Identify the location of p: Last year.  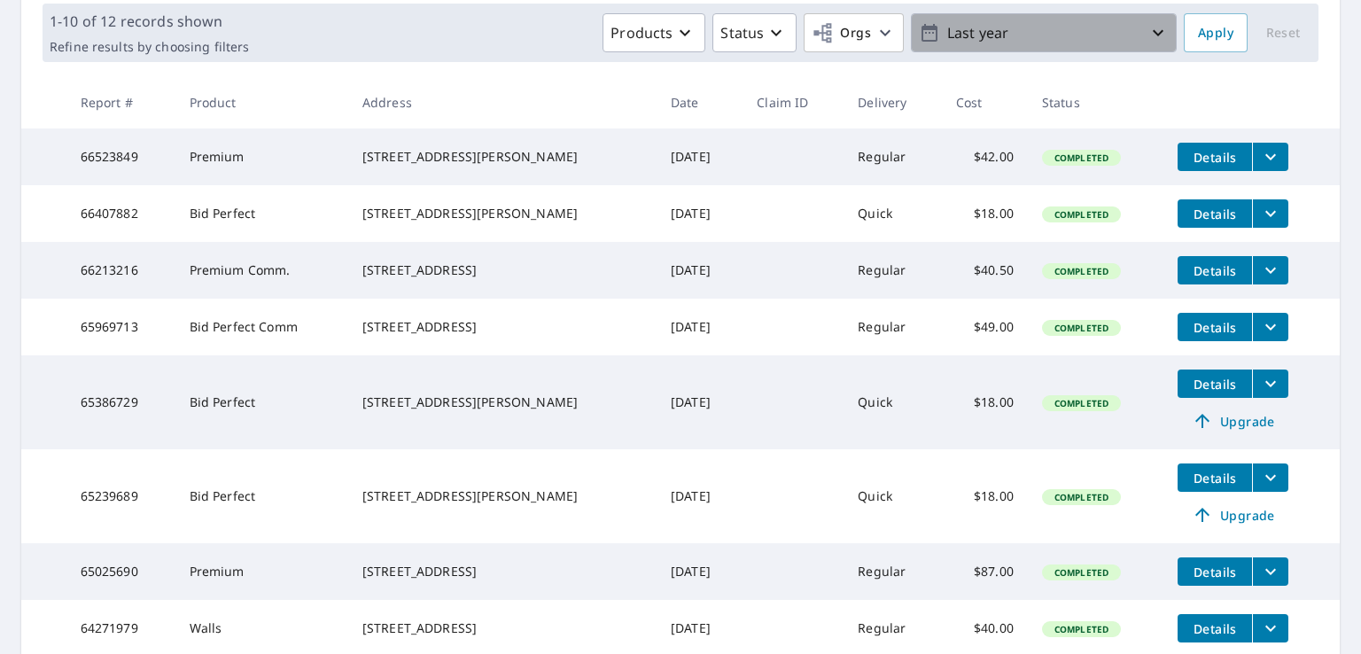
(1044, 33).